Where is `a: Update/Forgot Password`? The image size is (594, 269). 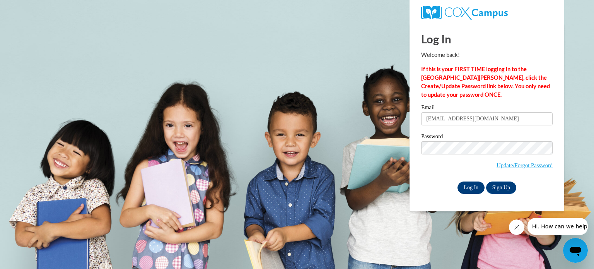
a: Update/Forgot Password is located at coordinates (524, 165).